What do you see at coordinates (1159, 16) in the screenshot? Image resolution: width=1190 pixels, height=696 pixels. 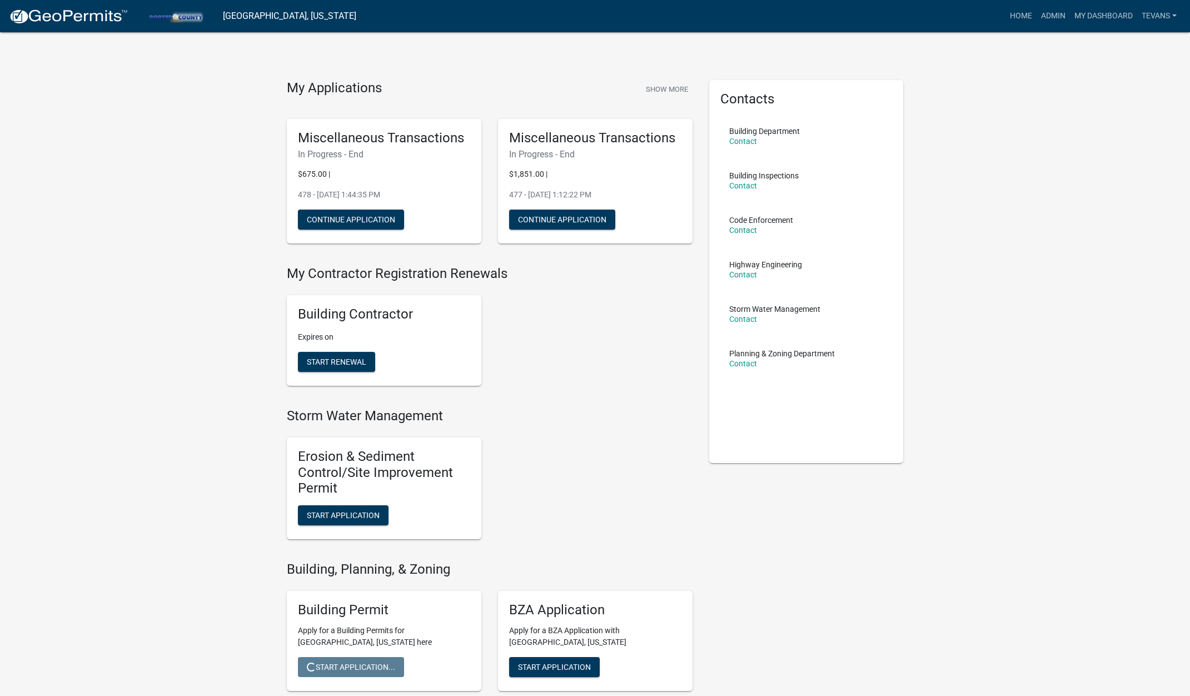 I see `a: tevans` at bounding box center [1159, 16].